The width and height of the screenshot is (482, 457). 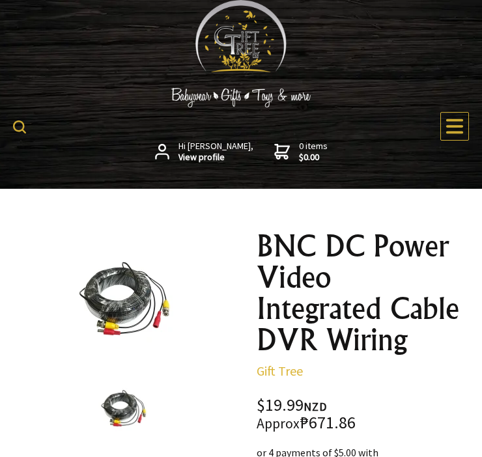 What do you see at coordinates (313, 158) in the screenshot?
I see `strong: $0.00` at bounding box center [313, 158].